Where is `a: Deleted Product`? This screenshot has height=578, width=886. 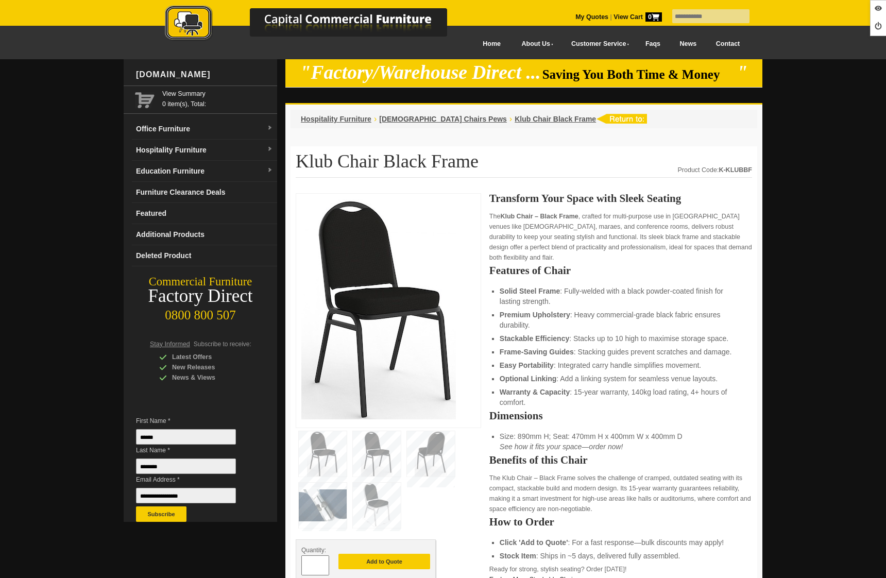
a: Deleted Product is located at coordinates (204, 255).